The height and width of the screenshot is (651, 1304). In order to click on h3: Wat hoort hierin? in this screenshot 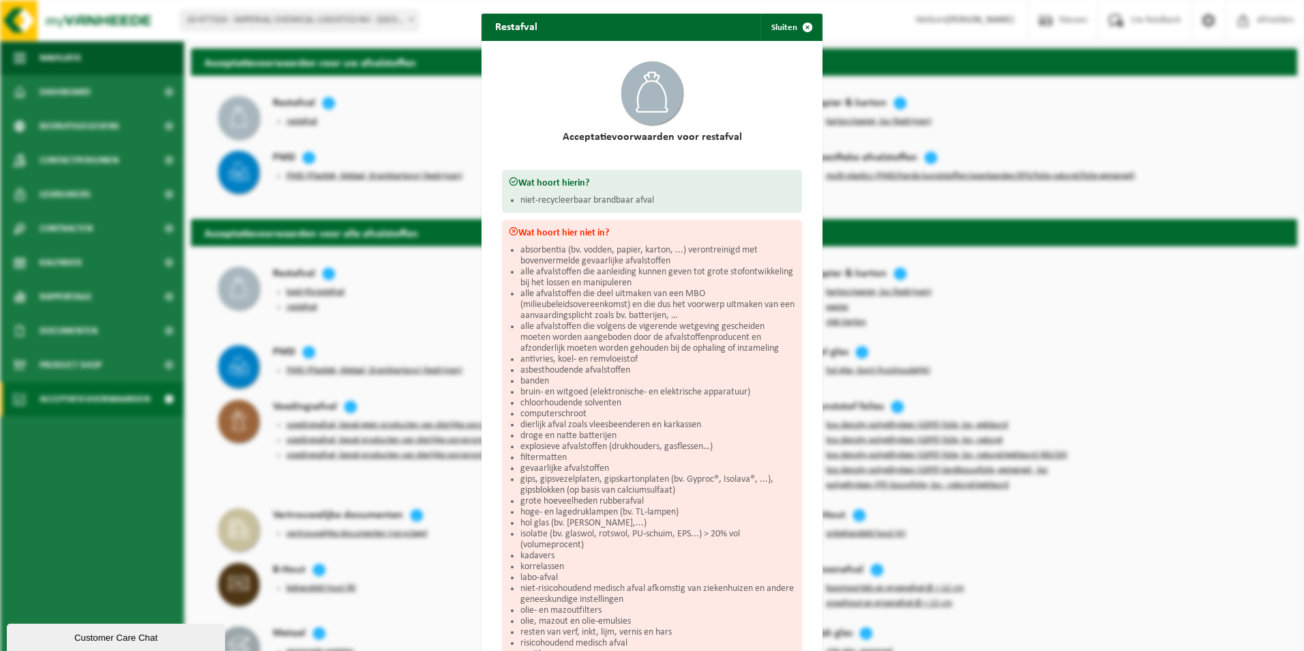, I will do `click(652, 182)`.